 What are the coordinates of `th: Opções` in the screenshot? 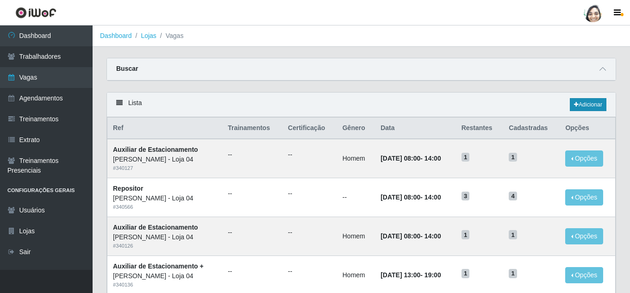 It's located at (588, 128).